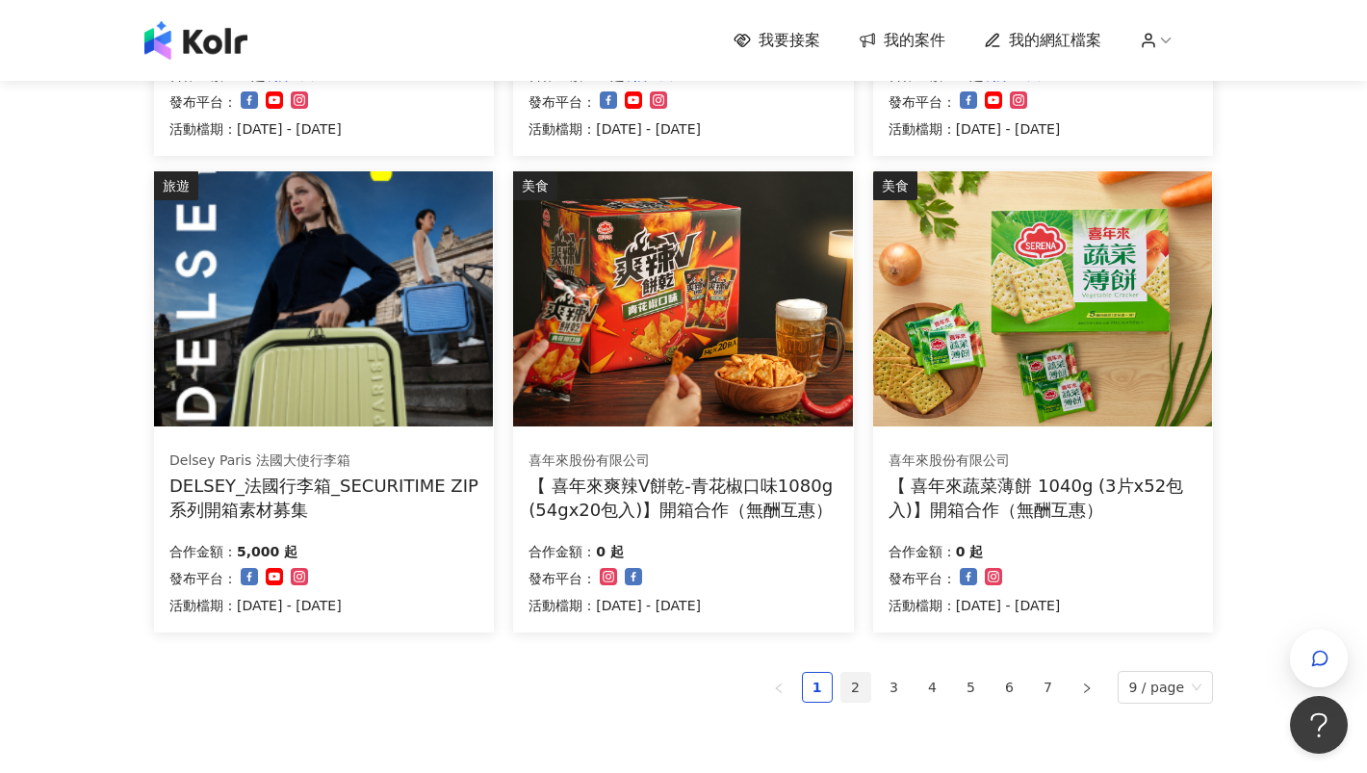 The image size is (1367, 773). I want to click on span: 我的案件, so click(915, 40).